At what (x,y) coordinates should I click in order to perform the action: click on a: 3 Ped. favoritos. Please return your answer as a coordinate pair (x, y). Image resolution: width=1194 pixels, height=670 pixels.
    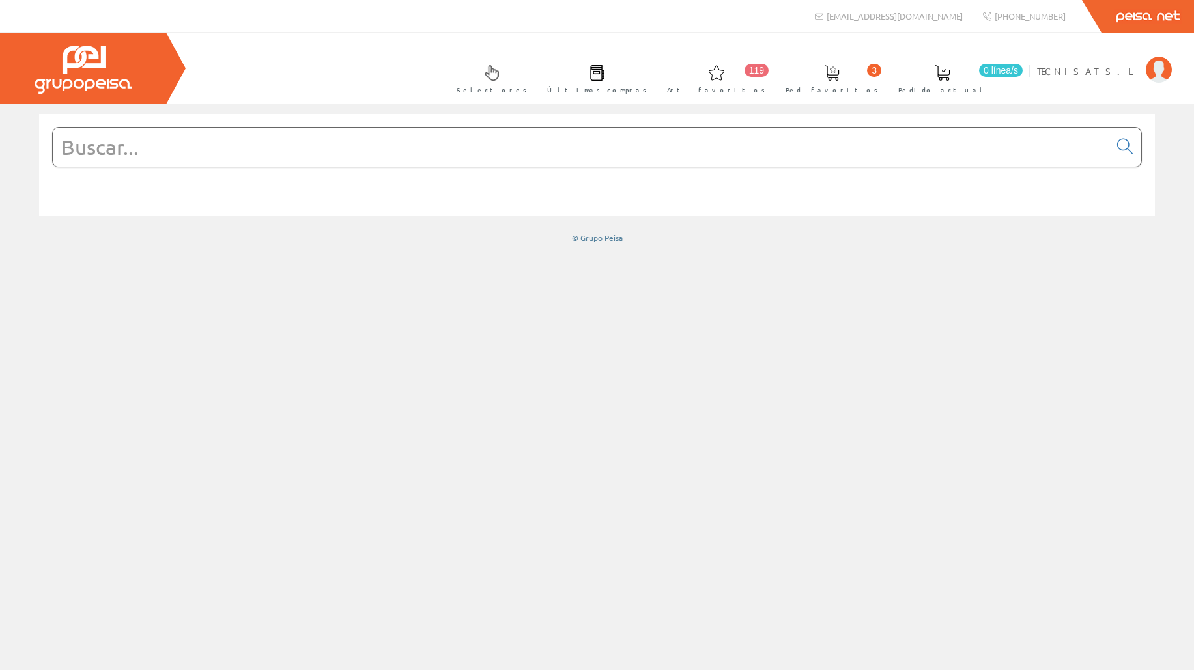
    Looking at the image, I should click on (828, 77).